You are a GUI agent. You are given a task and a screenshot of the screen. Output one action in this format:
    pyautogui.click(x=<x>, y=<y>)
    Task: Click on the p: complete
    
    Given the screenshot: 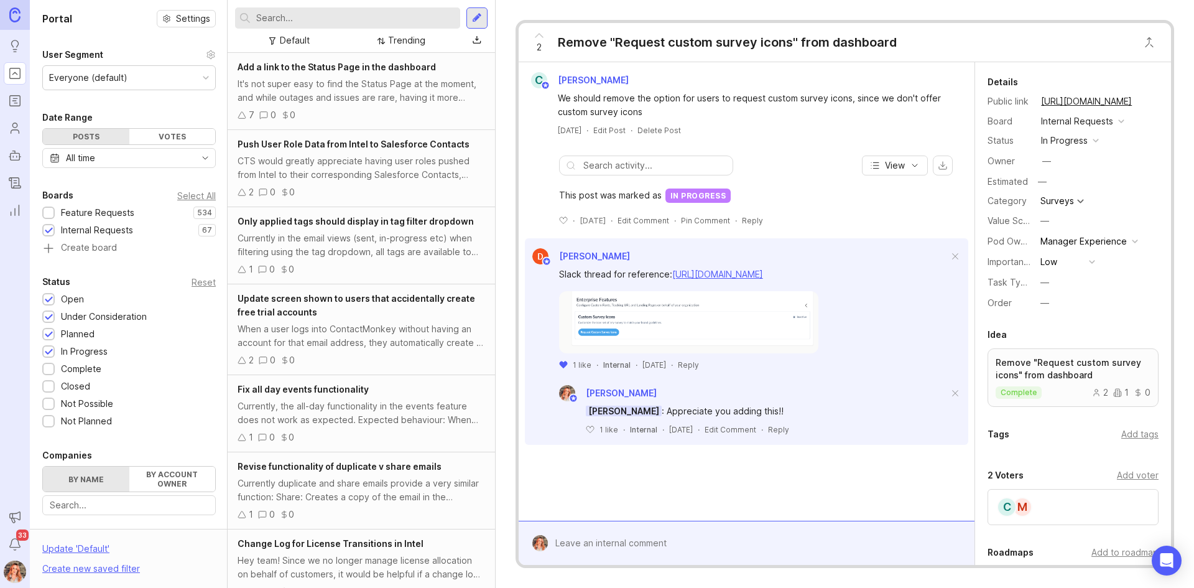 What is the action you would take?
    pyautogui.click(x=1019, y=392)
    